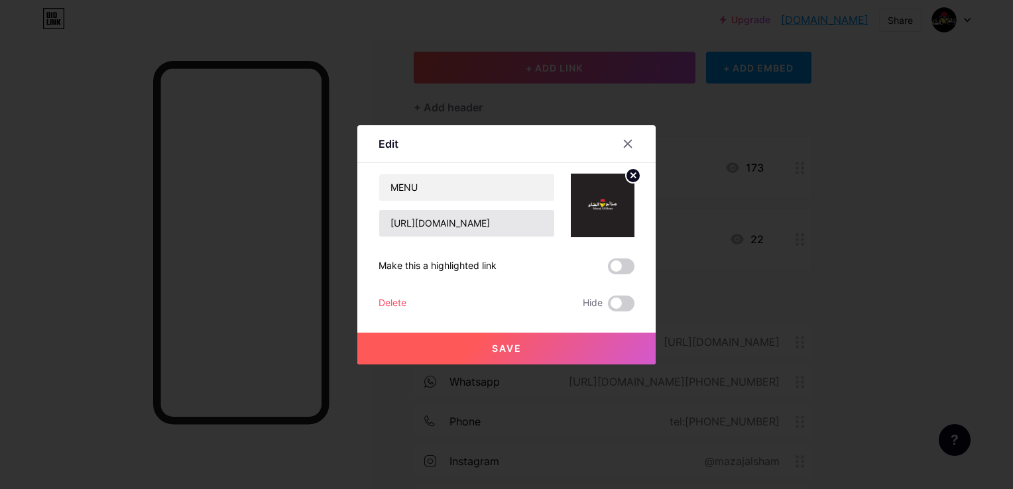 The height and width of the screenshot is (489, 1013). What do you see at coordinates (467, 223) in the screenshot?
I see `input: URL` at bounding box center [467, 223].